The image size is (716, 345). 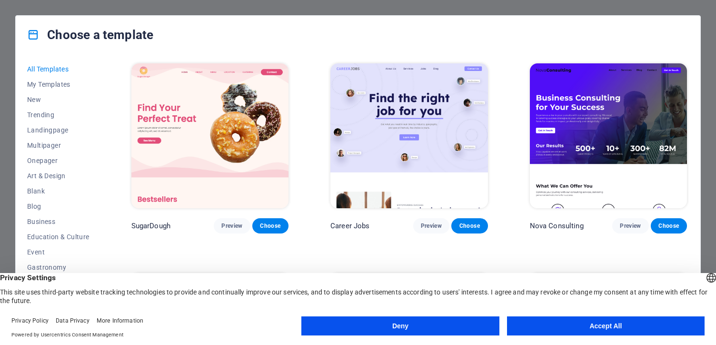 I want to click on button: Event, so click(x=58, y=252).